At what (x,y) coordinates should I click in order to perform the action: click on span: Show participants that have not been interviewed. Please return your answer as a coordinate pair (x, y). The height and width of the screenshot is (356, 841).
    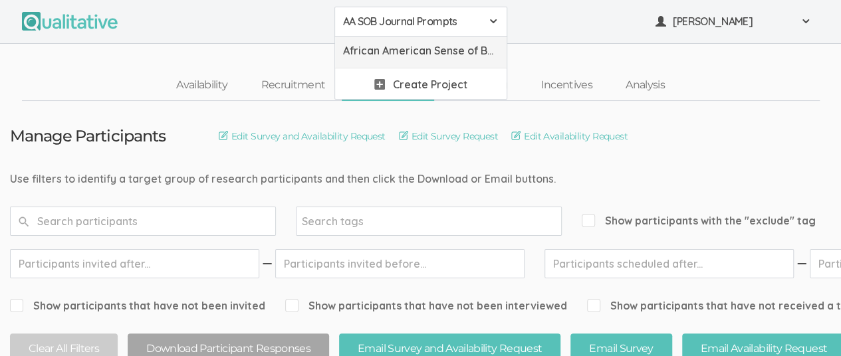
    Looking at the image, I should click on (426, 306).